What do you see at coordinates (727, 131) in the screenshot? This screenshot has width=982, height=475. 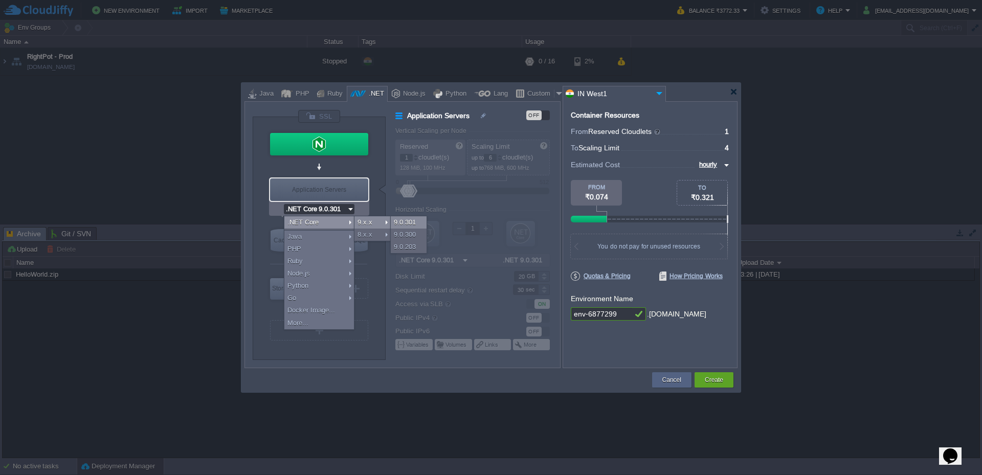 I see `span: 1` at bounding box center [727, 131].